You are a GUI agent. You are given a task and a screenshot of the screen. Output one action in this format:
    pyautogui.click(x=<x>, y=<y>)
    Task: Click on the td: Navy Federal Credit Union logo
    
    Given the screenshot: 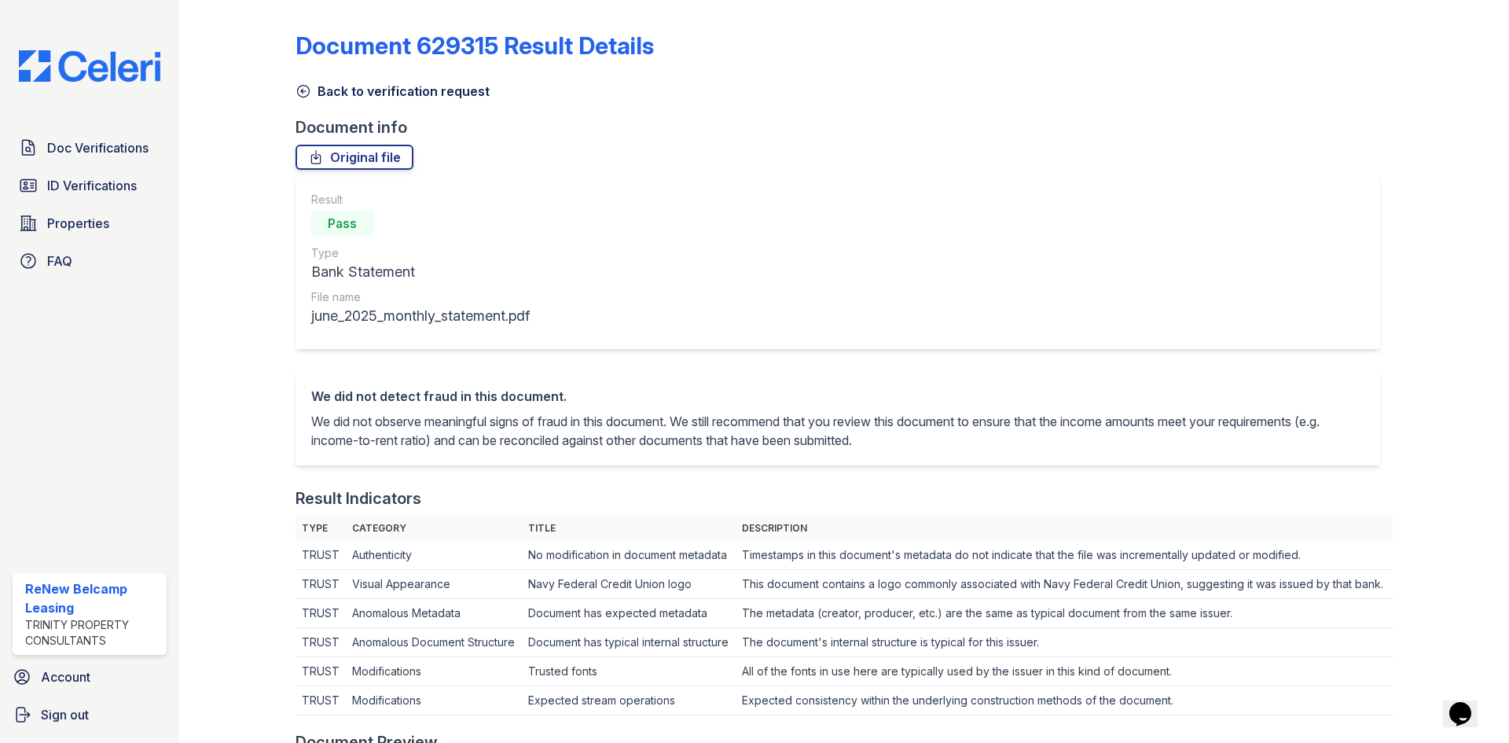 What is the action you would take?
    pyautogui.click(x=629, y=584)
    